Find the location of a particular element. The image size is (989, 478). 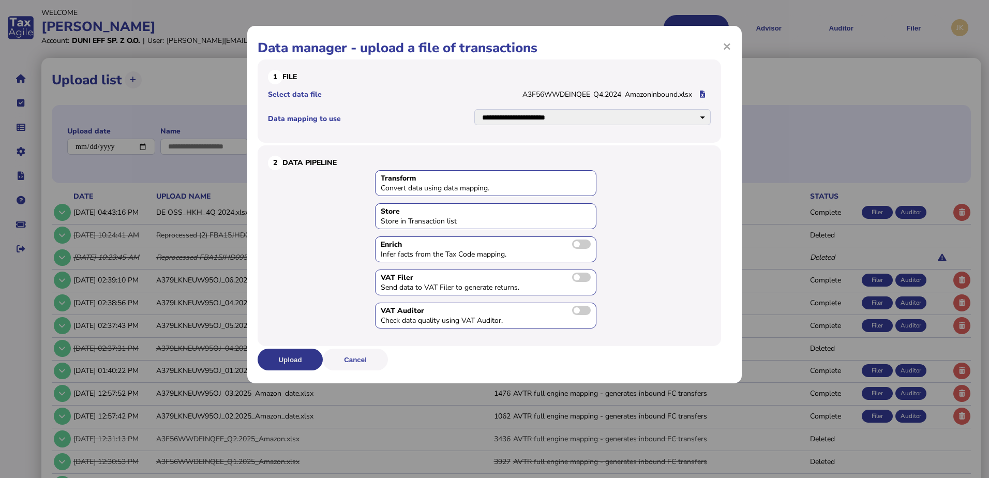

h3: File is located at coordinates (489, 77).